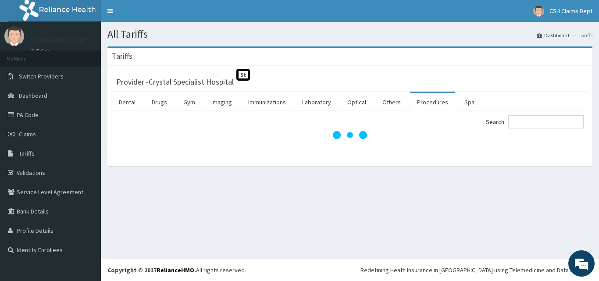 The image size is (599, 281). I want to click on span: CSH Claims Dept, so click(571, 11).